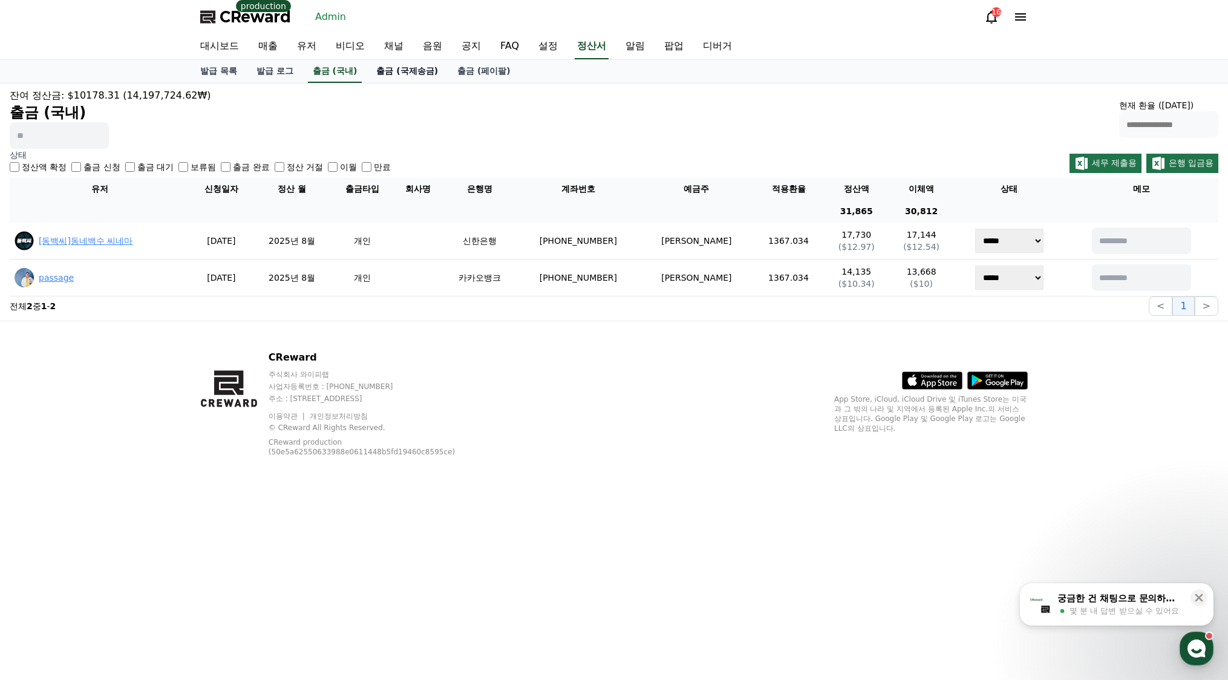 This screenshot has width=1228, height=680. What do you see at coordinates (42, 407) in the screenshot?
I see `span: 홈` at bounding box center [42, 407].